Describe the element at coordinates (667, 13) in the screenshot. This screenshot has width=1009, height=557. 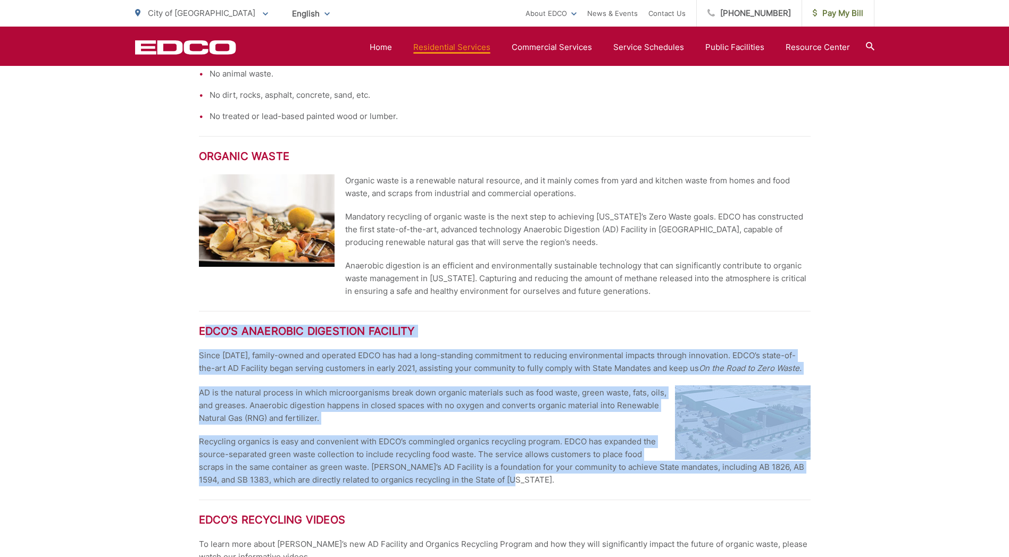
I see `a: Contact Us` at that location.